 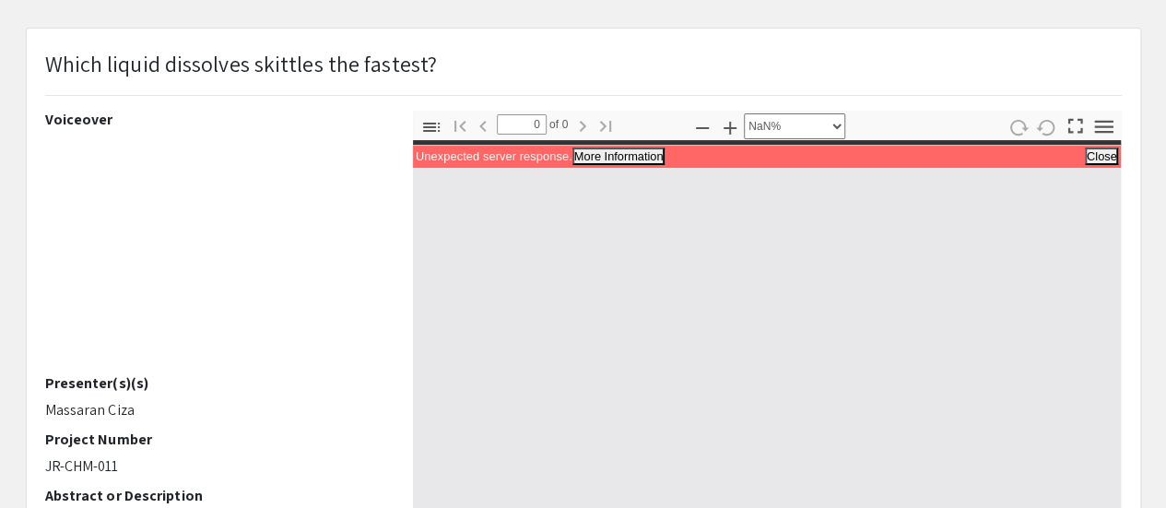 I want to click on select: Zoom, so click(x=794, y=126).